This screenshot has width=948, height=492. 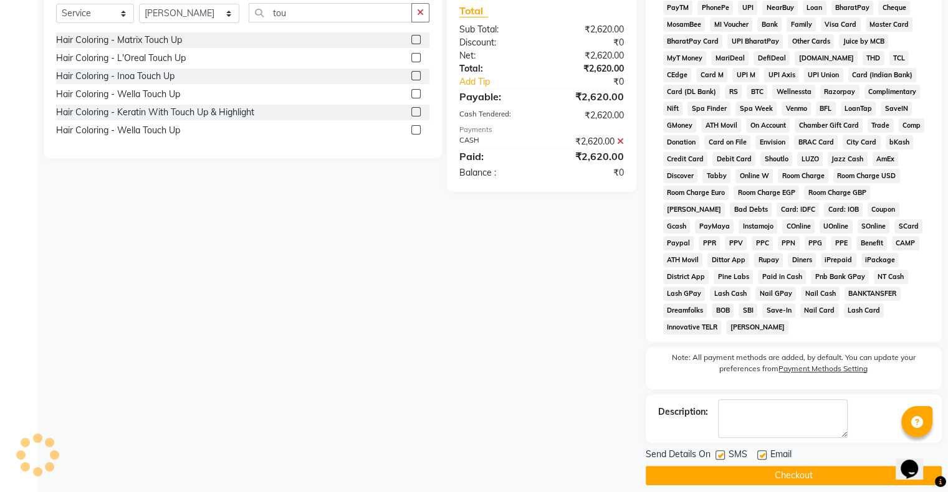 I want to click on button: Checkout, so click(x=793, y=475).